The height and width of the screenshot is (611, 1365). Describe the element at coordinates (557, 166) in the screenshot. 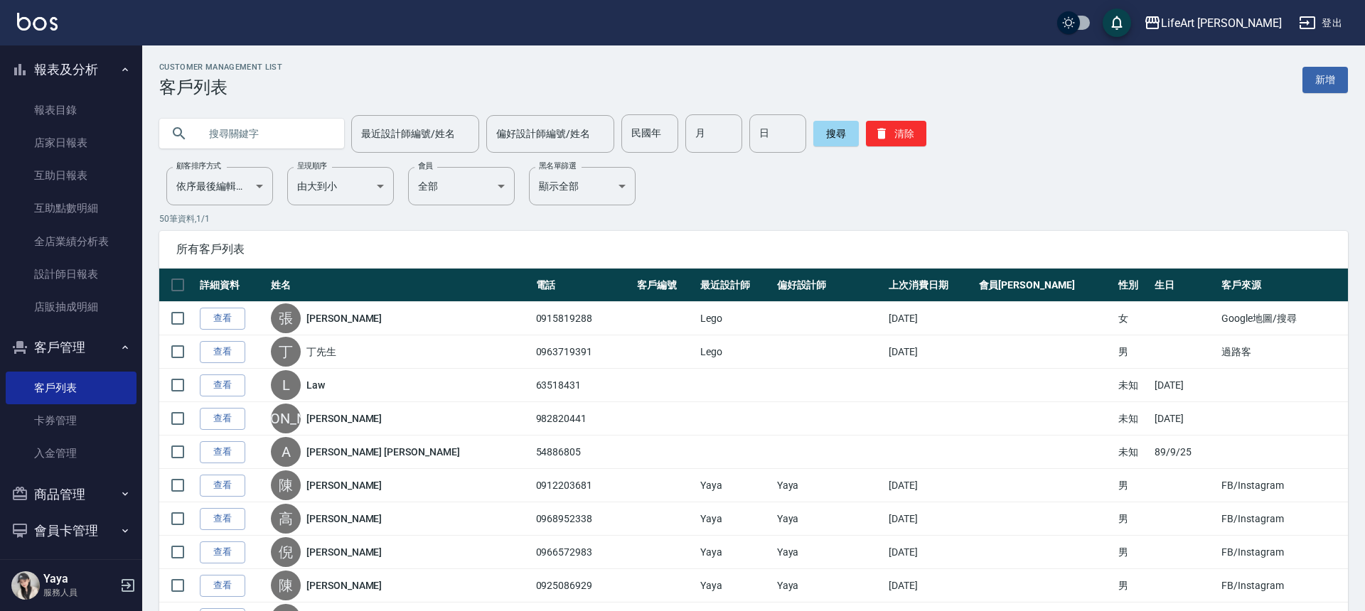

I see `label: 黑名單篩選` at that location.